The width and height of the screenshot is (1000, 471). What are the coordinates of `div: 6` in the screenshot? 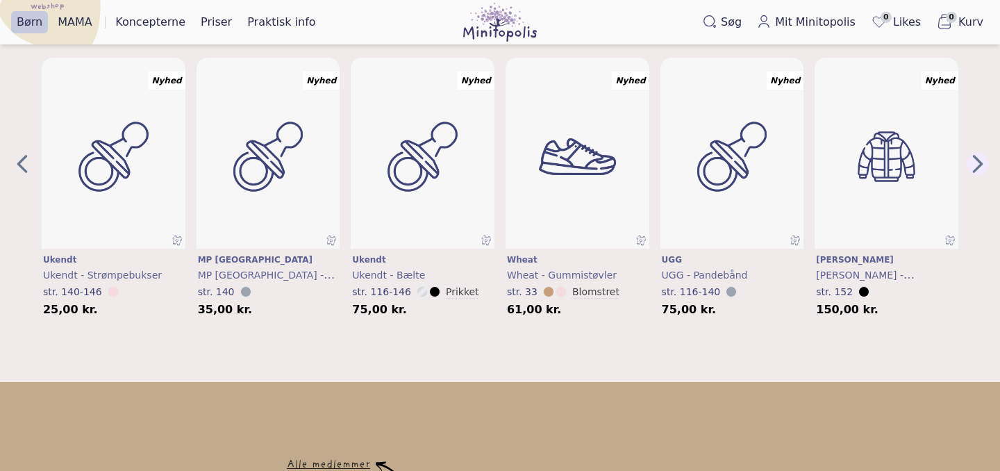 It's located at (577, 187).